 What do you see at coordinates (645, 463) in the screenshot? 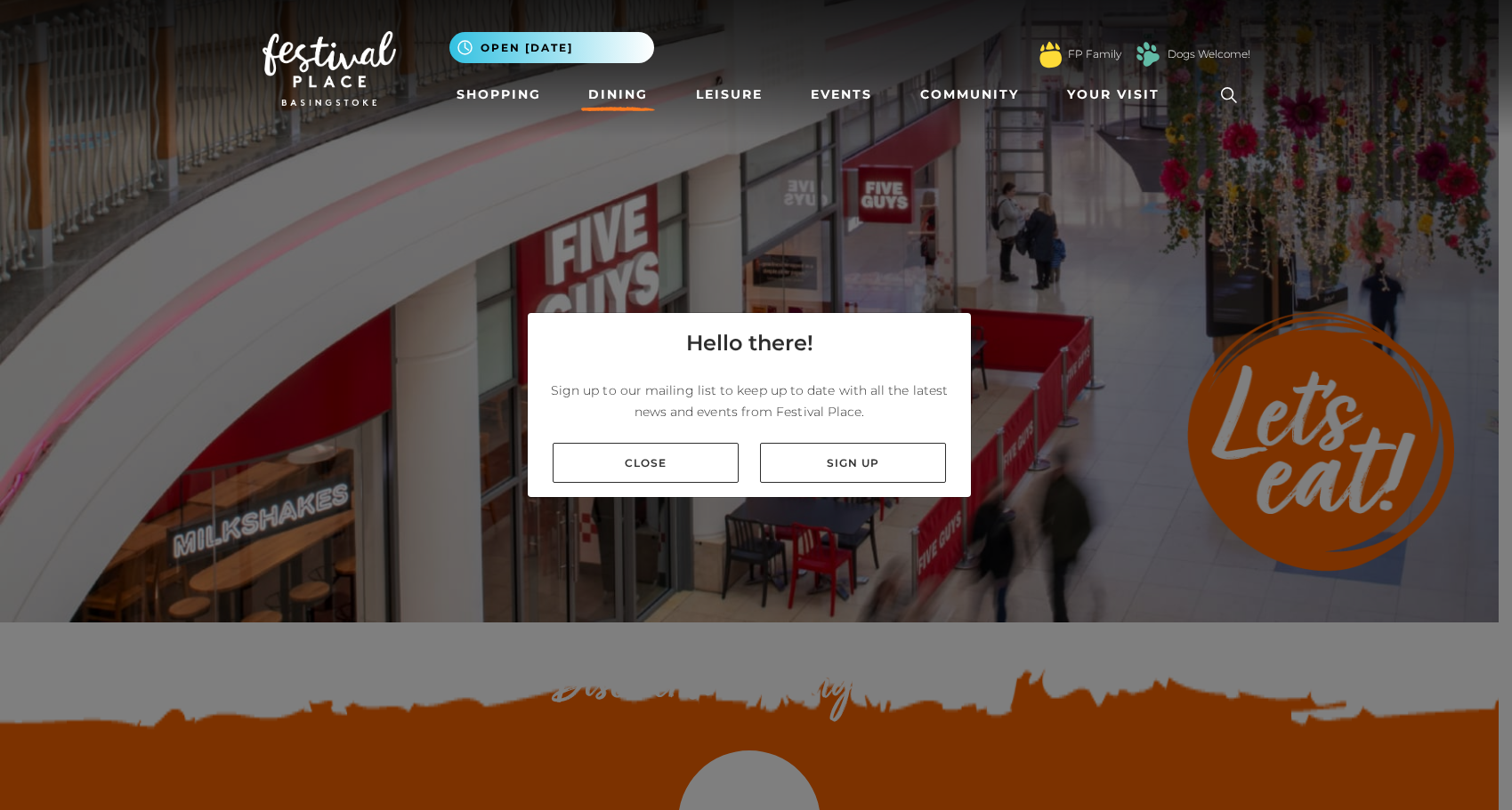
I see `a: Close` at bounding box center [645, 463].